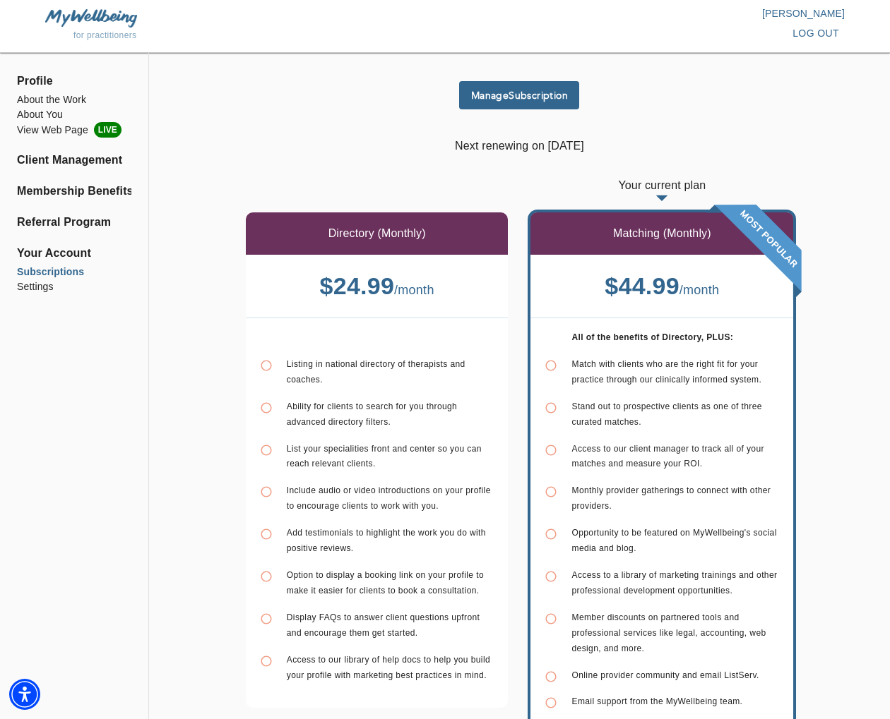  I want to click on span: Stand out to prospective clients as one of three curated matches., so click(666, 414).